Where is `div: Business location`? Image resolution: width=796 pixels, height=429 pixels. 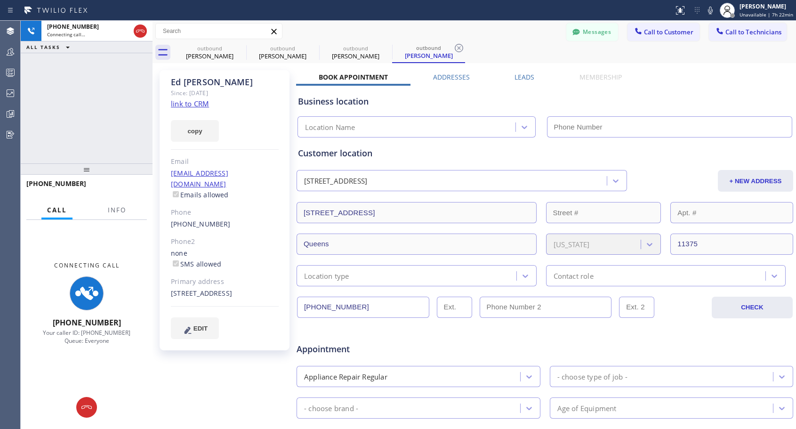 div: Business location is located at coordinates (545, 101).